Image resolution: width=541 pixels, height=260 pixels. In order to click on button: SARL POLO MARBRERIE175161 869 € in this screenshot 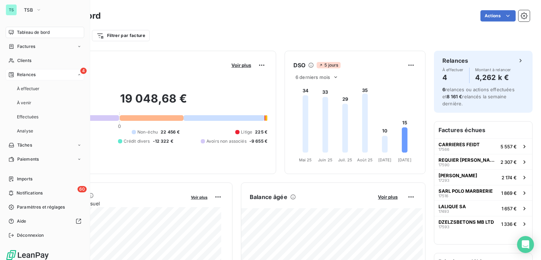, I will do `click(483, 193)`.